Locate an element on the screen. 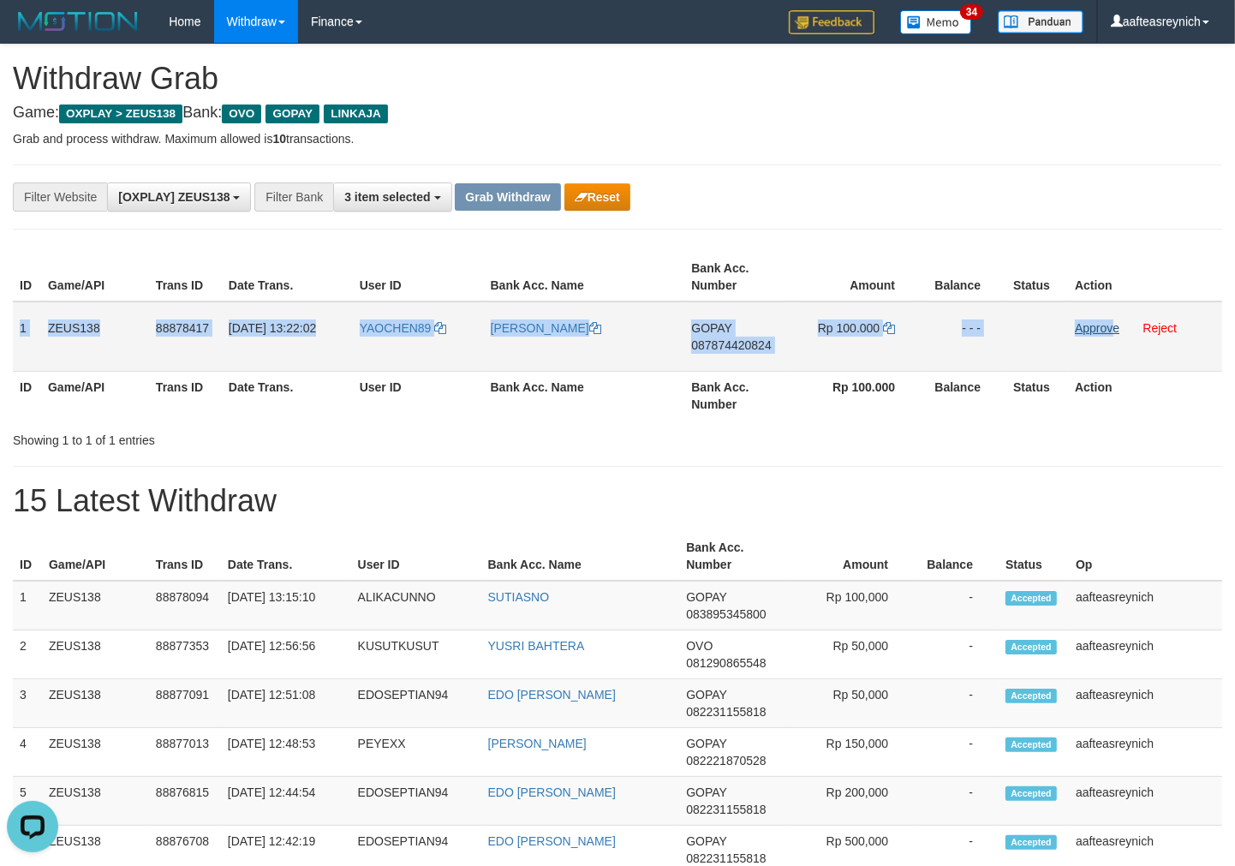 This screenshot has width=1235, height=866. img: MOTION_logo.png is located at coordinates (78, 21).